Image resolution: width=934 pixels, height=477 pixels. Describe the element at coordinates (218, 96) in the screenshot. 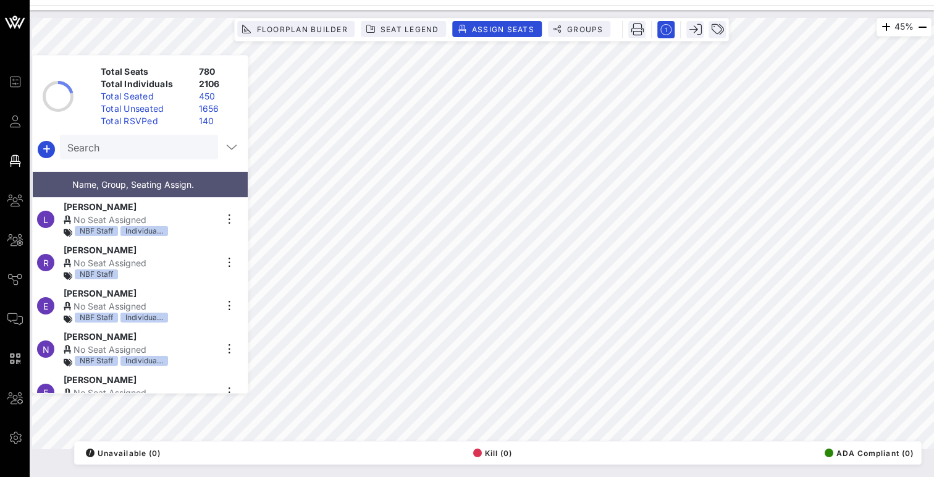

I see `div: 450` at that location.